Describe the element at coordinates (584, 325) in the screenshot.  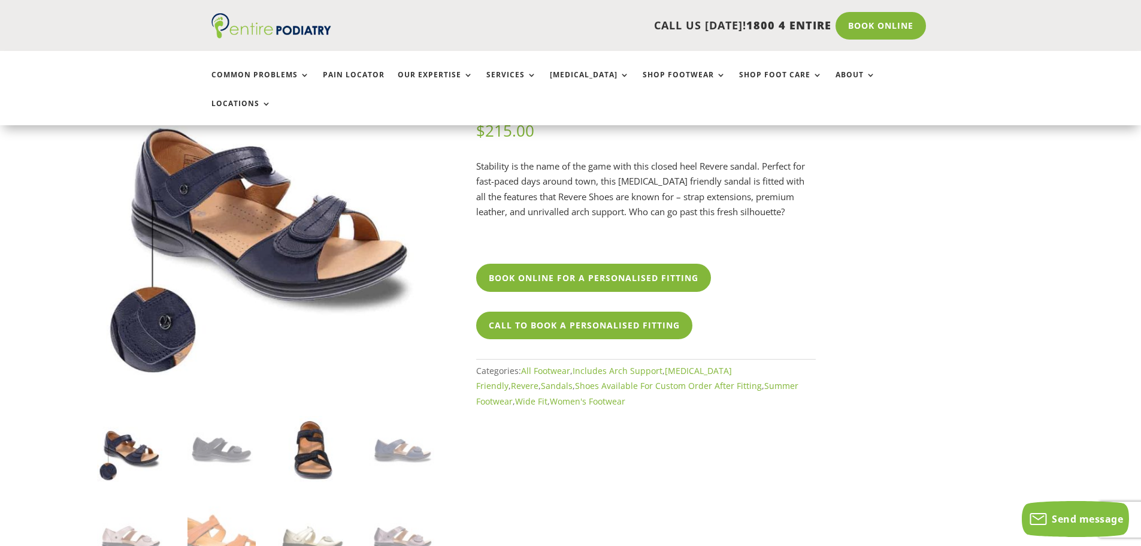
I see `a: Call To Book A Personalised Fitting` at that location.